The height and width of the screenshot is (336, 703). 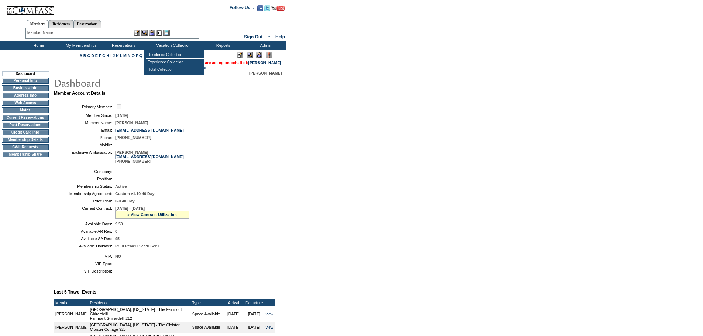 What do you see at coordinates (135, 194) in the screenshot?
I see `span: Custom v1.10 40 Day` at bounding box center [135, 194].